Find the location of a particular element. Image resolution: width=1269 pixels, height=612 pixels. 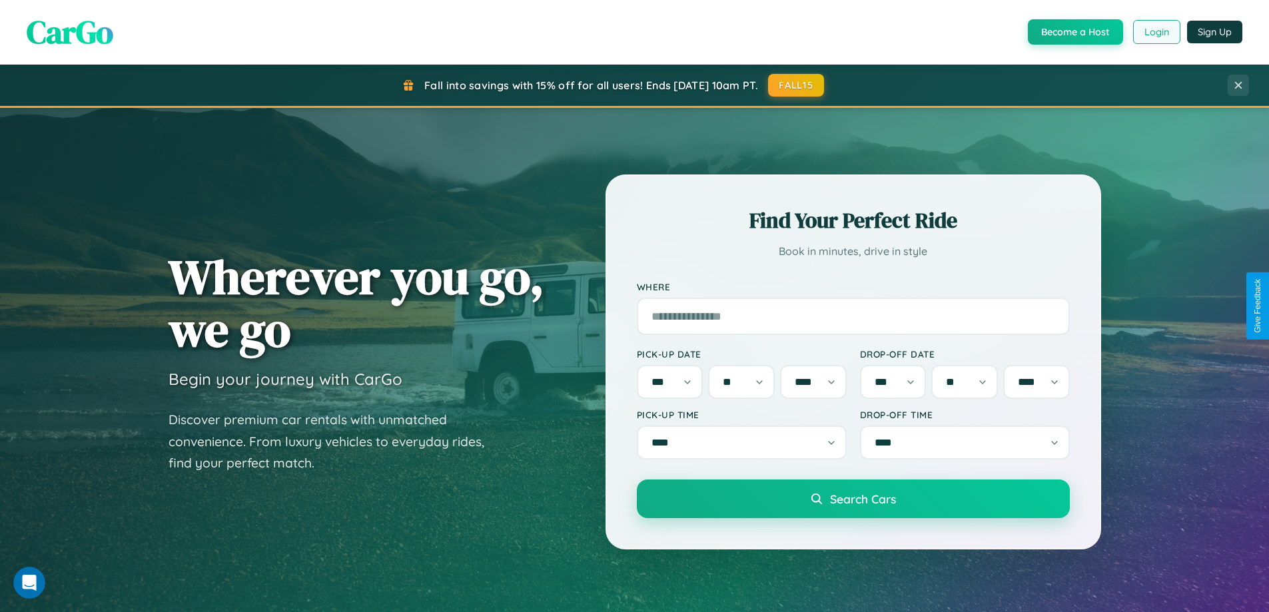

label: Drop-off Date is located at coordinates (964, 354).